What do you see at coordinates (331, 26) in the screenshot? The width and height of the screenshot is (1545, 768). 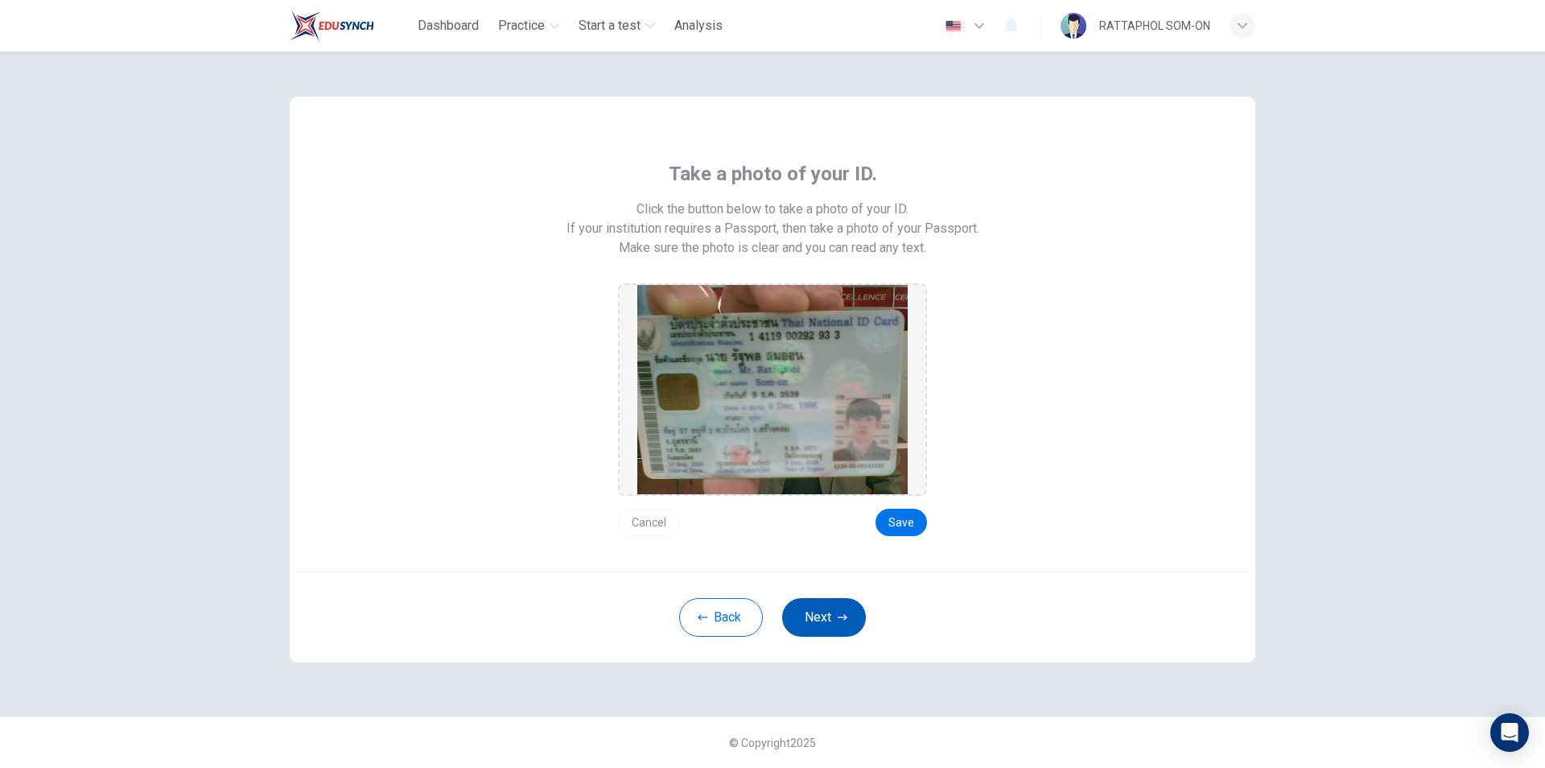 I see `img: Train Test logo` at bounding box center [331, 26].